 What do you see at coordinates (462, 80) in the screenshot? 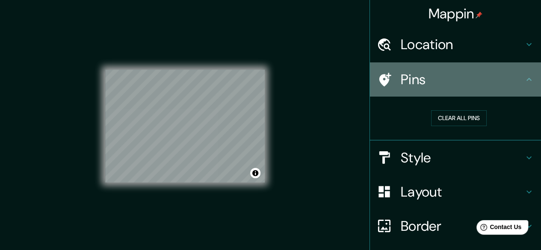
I see `h4: Pins` at bounding box center [462, 80].